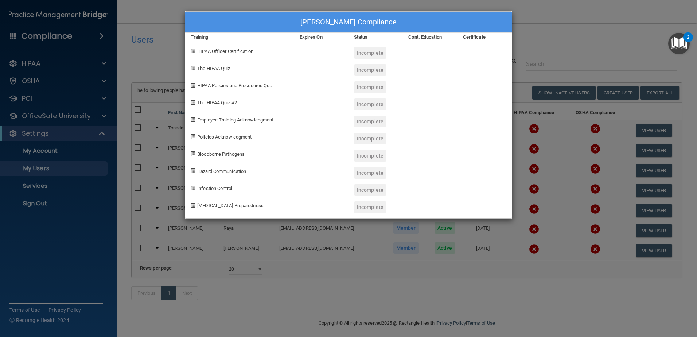  What do you see at coordinates (235, 120) in the screenshot?
I see `span: Employee Training Acknowledgment` at bounding box center [235, 120].